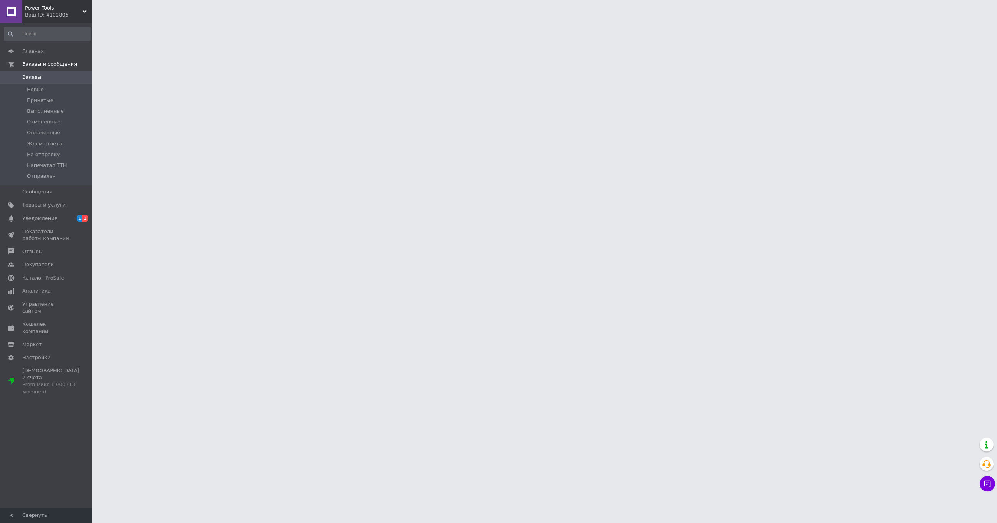 Image resolution: width=997 pixels, height=523 pixels. I want to click on span: Отмененные, so click(43, 122).